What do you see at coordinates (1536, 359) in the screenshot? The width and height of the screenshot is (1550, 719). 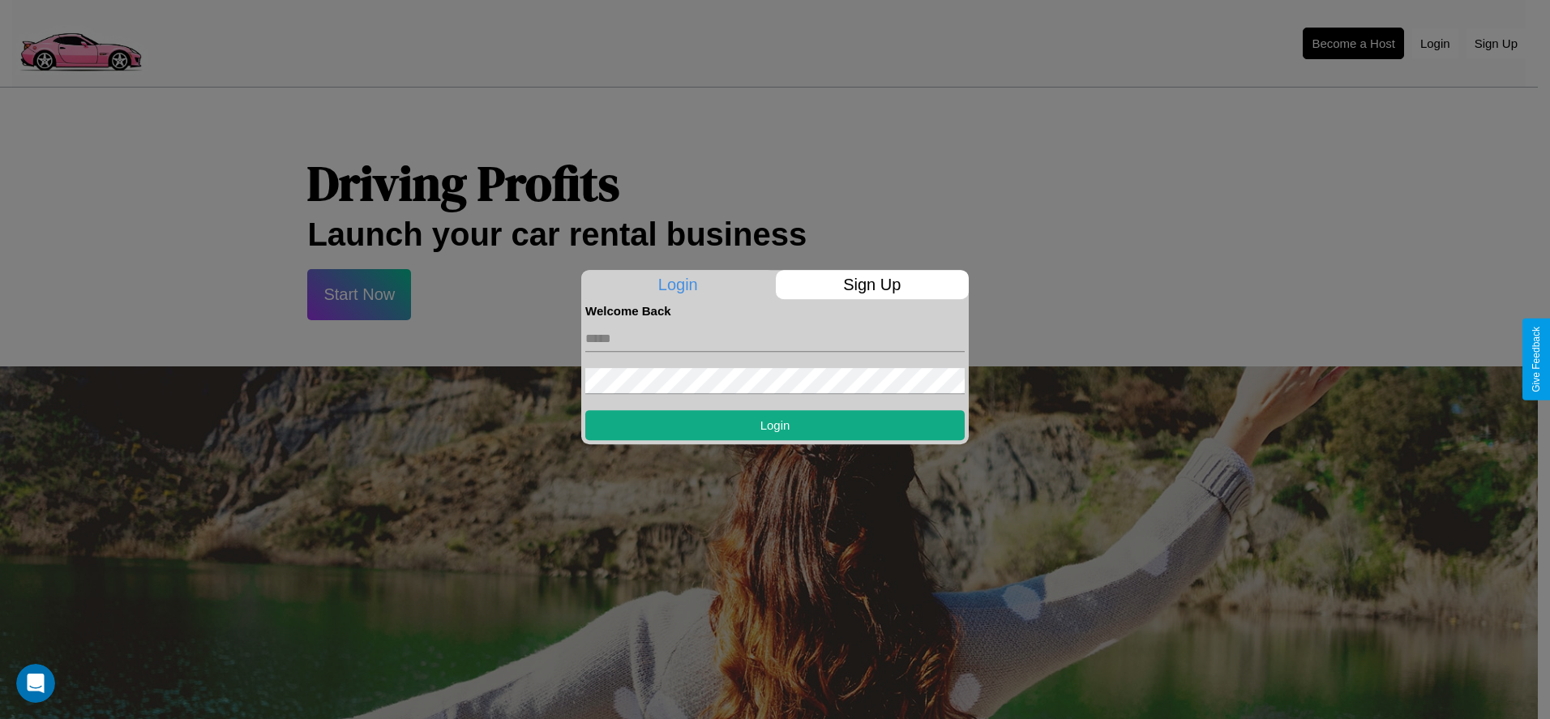 I see `div: Give Feedback` at bounding box center [1536, 359].